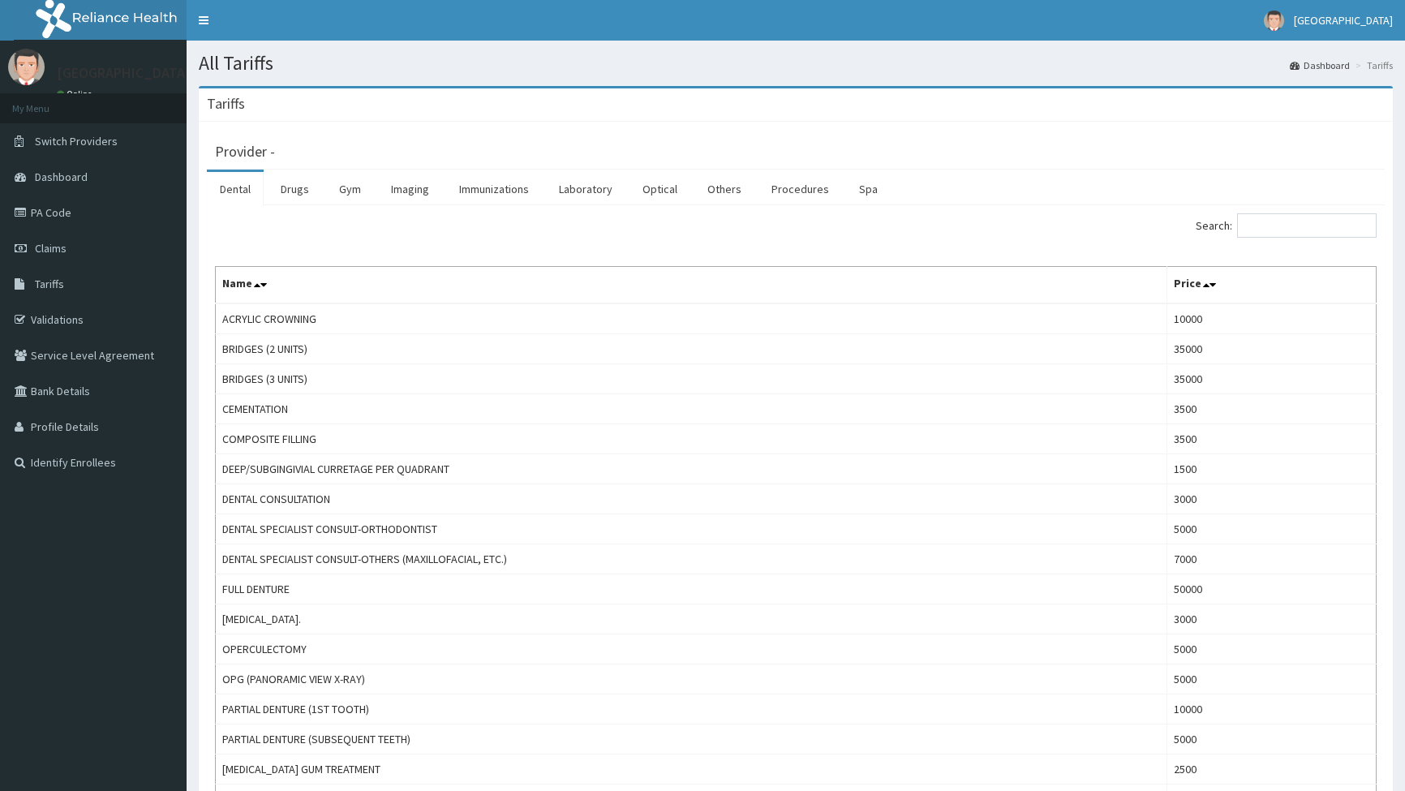 Image resolution: width=1405 pixels, height=791 pixels. I want to click on td: 2500, so click(1271, 769).